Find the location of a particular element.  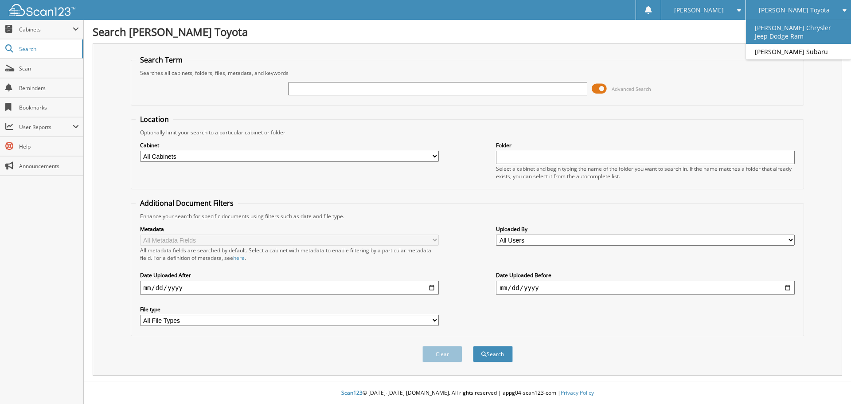

legend: Search Term is located at coordinates (161, 60).